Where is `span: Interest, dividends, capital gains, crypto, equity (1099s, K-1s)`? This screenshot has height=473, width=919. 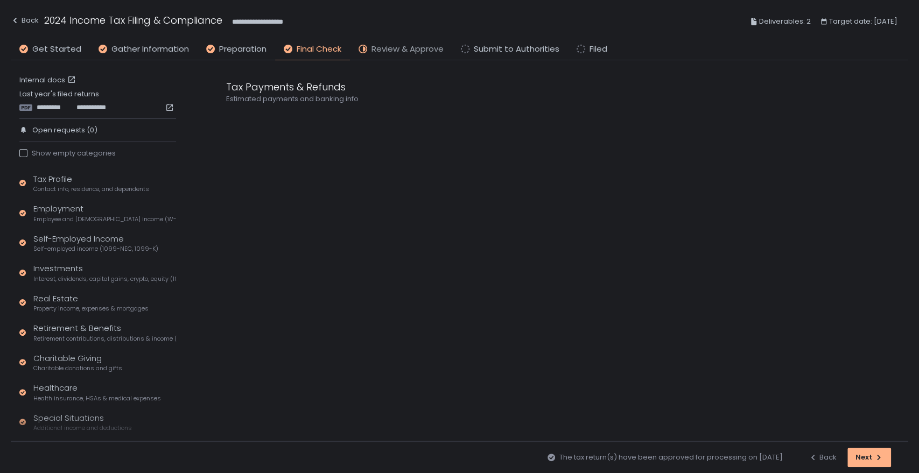 span: Interest, dividends, capital gains, crypto, equity (1099s, K-1s) is located at coordinates (104, 279).